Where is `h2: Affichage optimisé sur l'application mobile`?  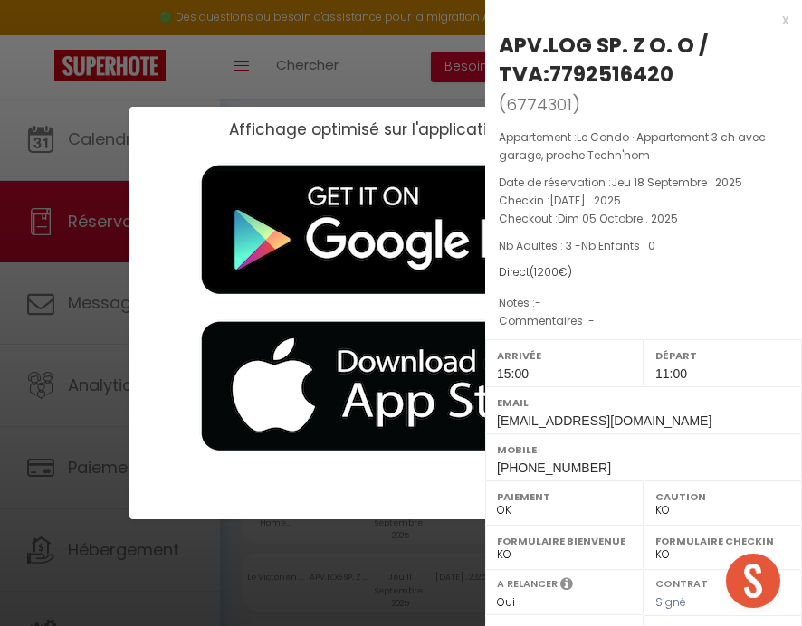
h2: Affichage optimisé sur l'application mobile is located at coordinates (396, 129).